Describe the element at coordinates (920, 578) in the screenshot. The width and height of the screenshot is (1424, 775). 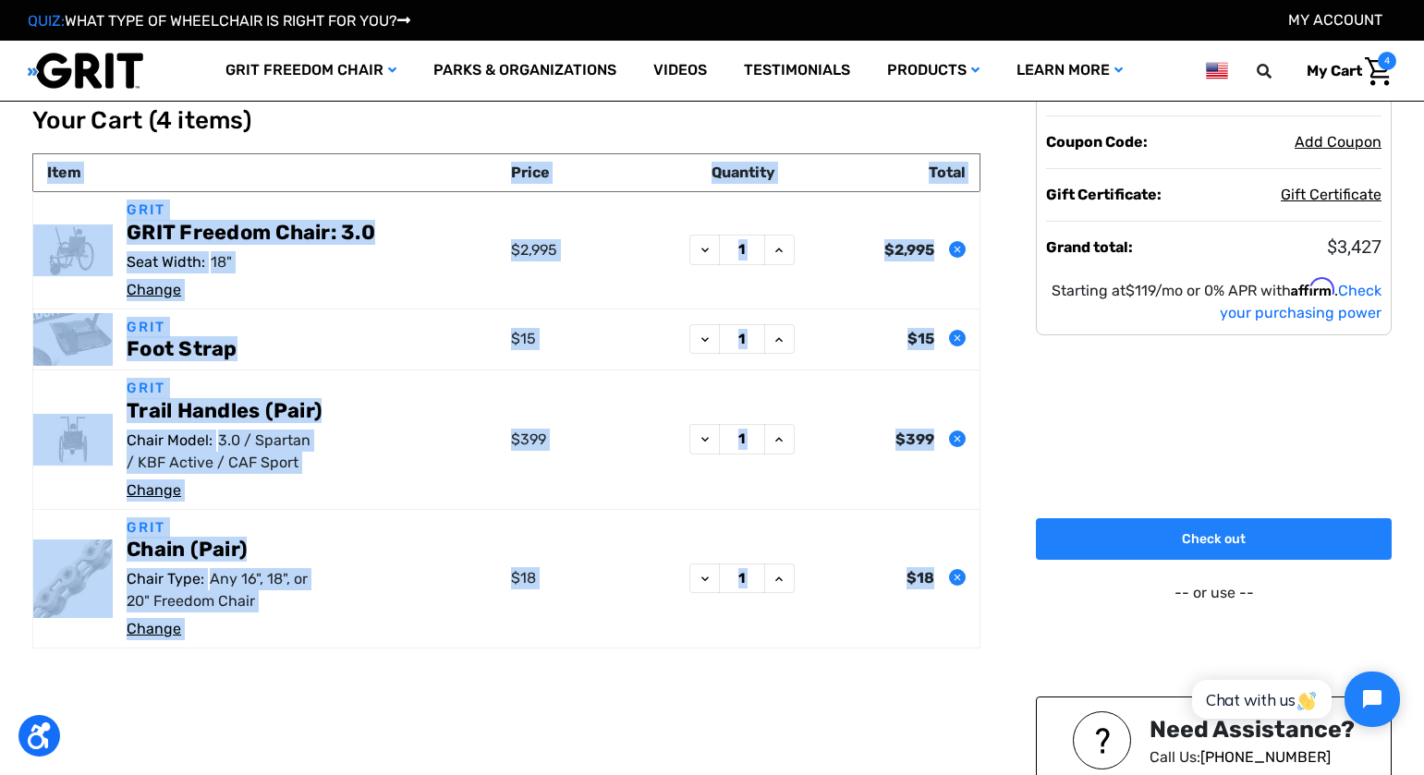
I see `strong: $18` at that location.